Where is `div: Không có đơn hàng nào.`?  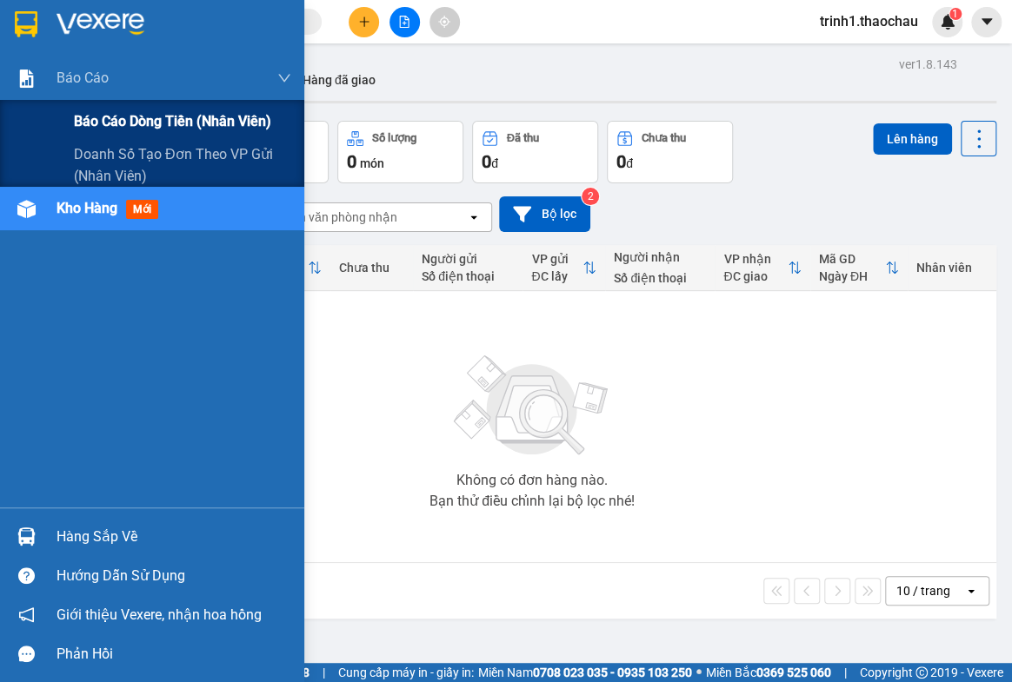
div: Không có đơn hàng nào. is located at coordinates (532, 481).